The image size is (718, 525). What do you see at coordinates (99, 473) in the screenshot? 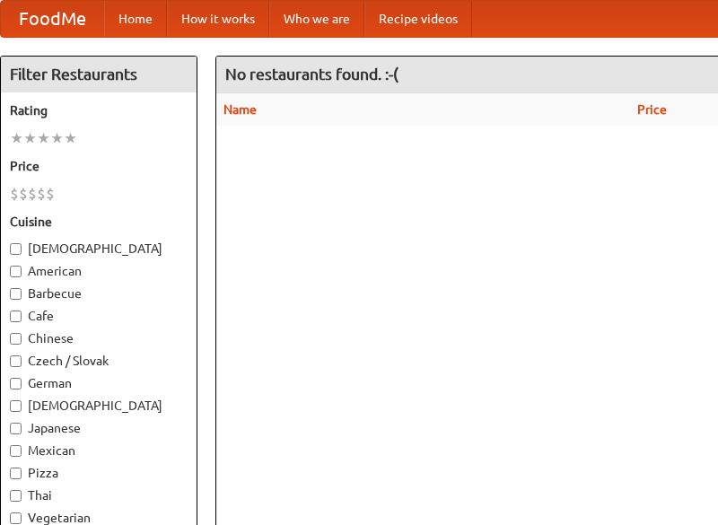
I see `label: Pizza` at bounding box center [99, 473].